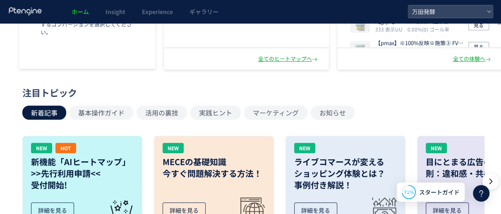 This screenshot has width=501, height=214. Describe the element at coordinates (288, 59) in the screenshot. I see `div: 全てのヒートマップへ` at that location.